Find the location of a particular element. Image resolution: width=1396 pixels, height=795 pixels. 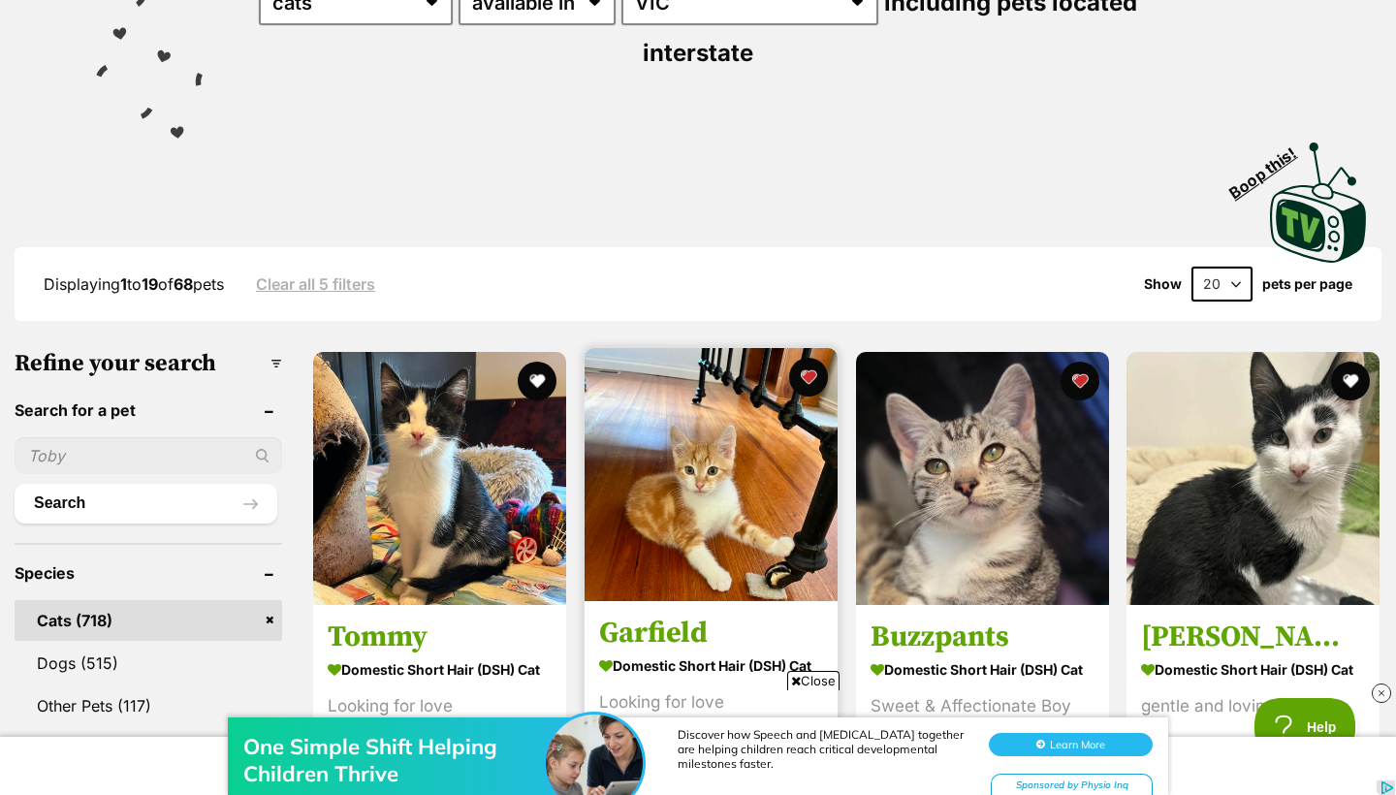

a: Boop this! is located at coordinates (1318, 196).